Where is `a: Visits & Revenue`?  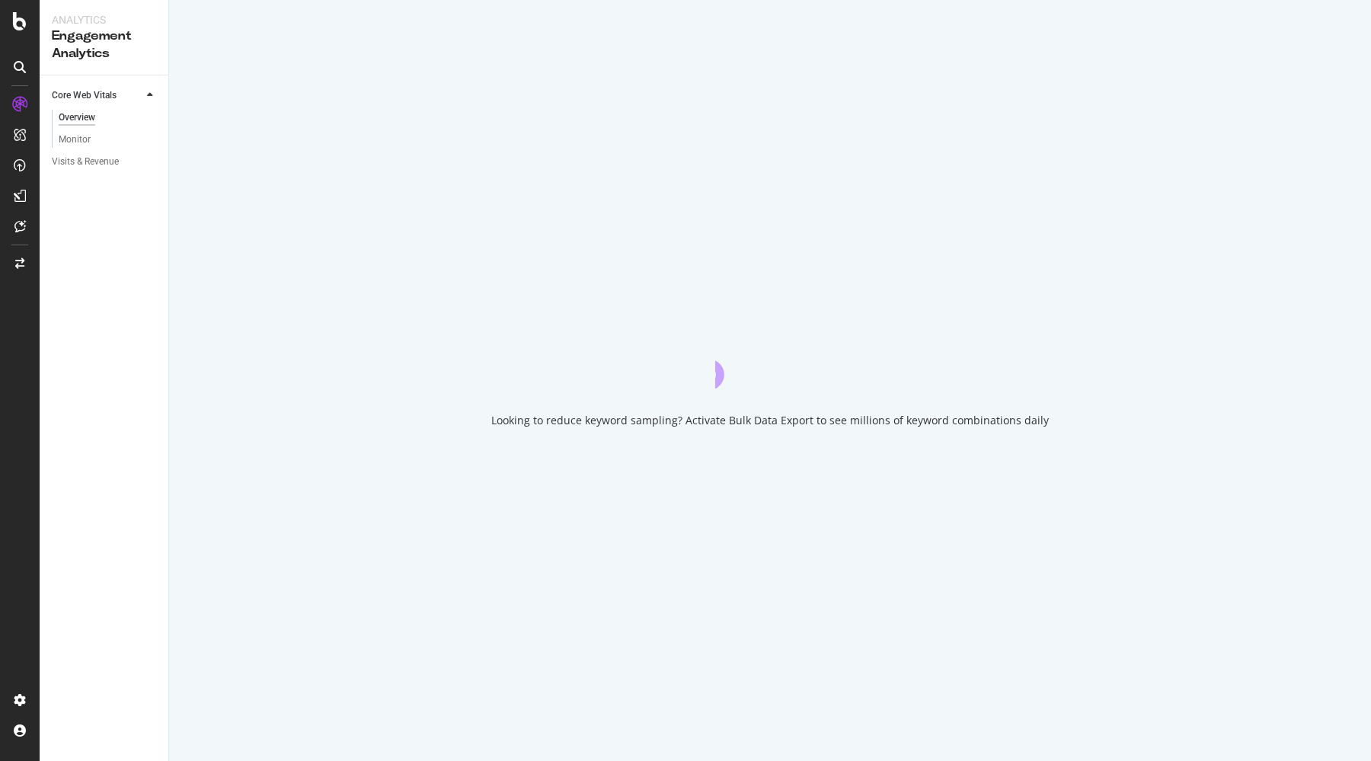
a: Visits & Revenue is located at coordinates (104, 161).